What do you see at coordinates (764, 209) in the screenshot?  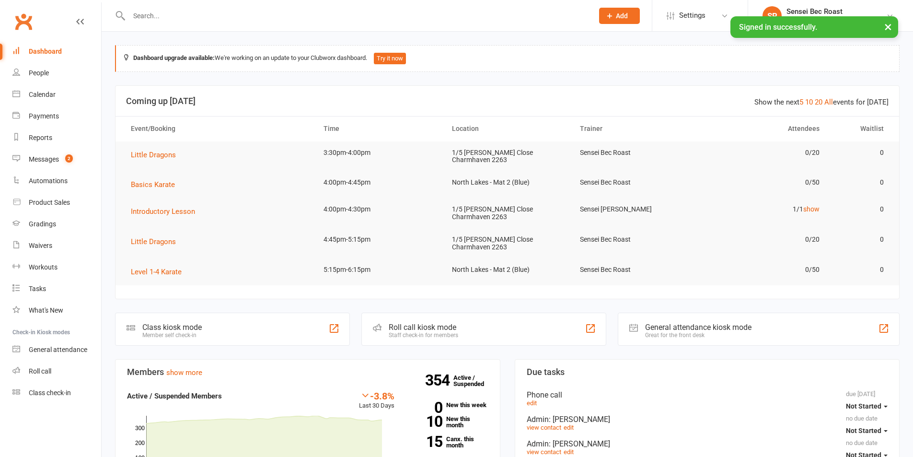 I see `td: 1/1` at bounding box center [764, 209].